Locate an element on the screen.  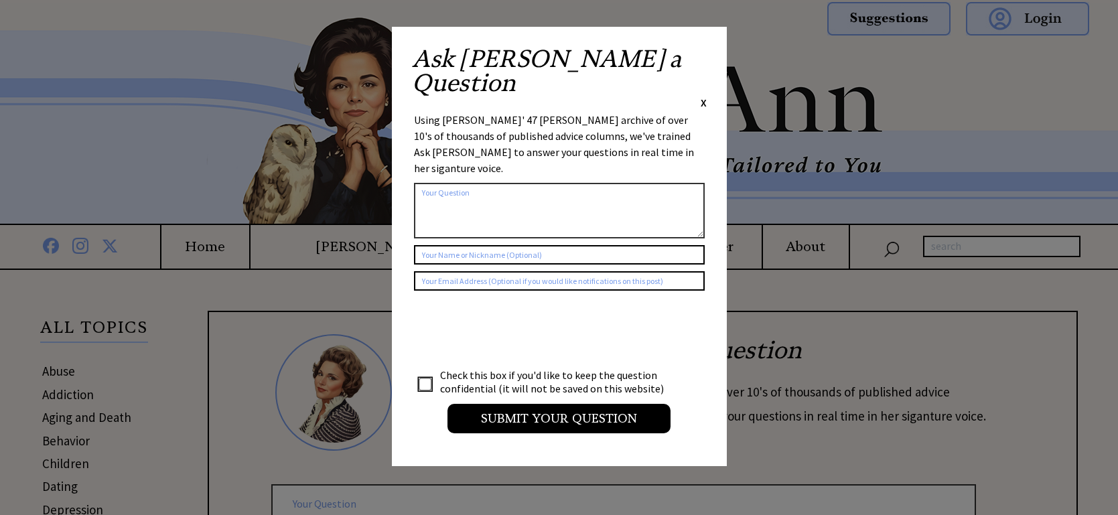
input: Submit your Question is located at coordinates (559, 419).